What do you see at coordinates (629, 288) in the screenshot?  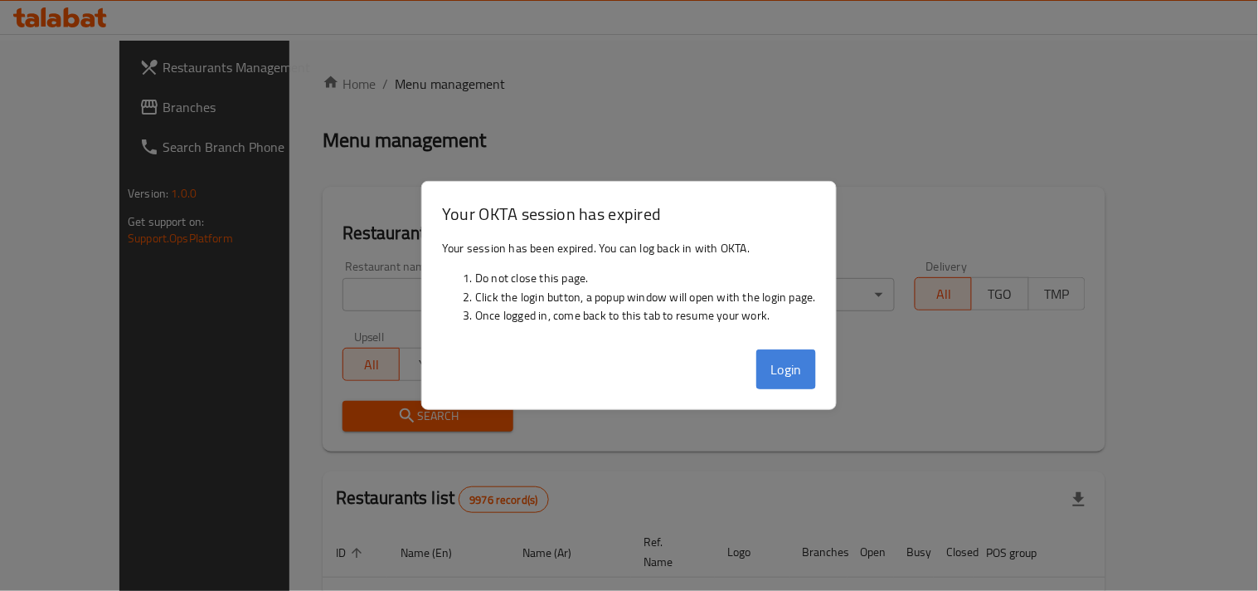 I see `div: Your session has been expired. You can log back in with OKTA.` at bounding box center [629, 288].